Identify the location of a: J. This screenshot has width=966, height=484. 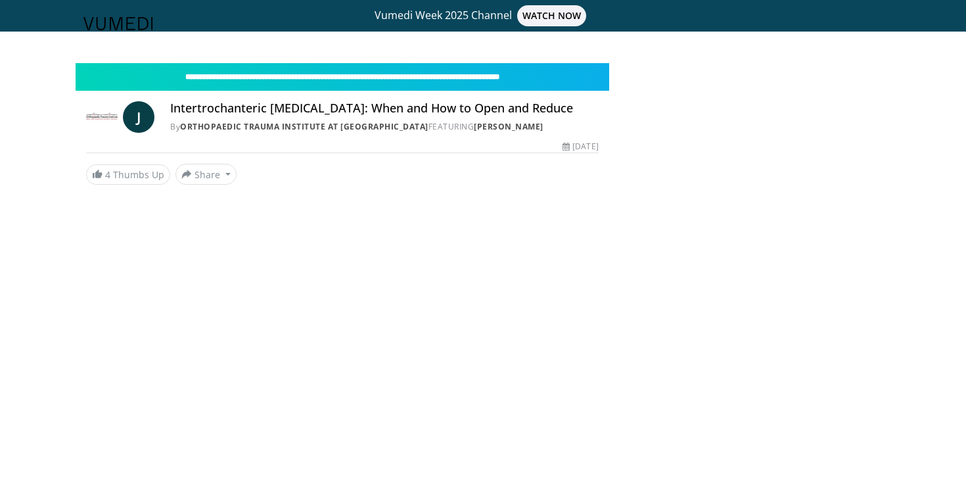
(139, 117).